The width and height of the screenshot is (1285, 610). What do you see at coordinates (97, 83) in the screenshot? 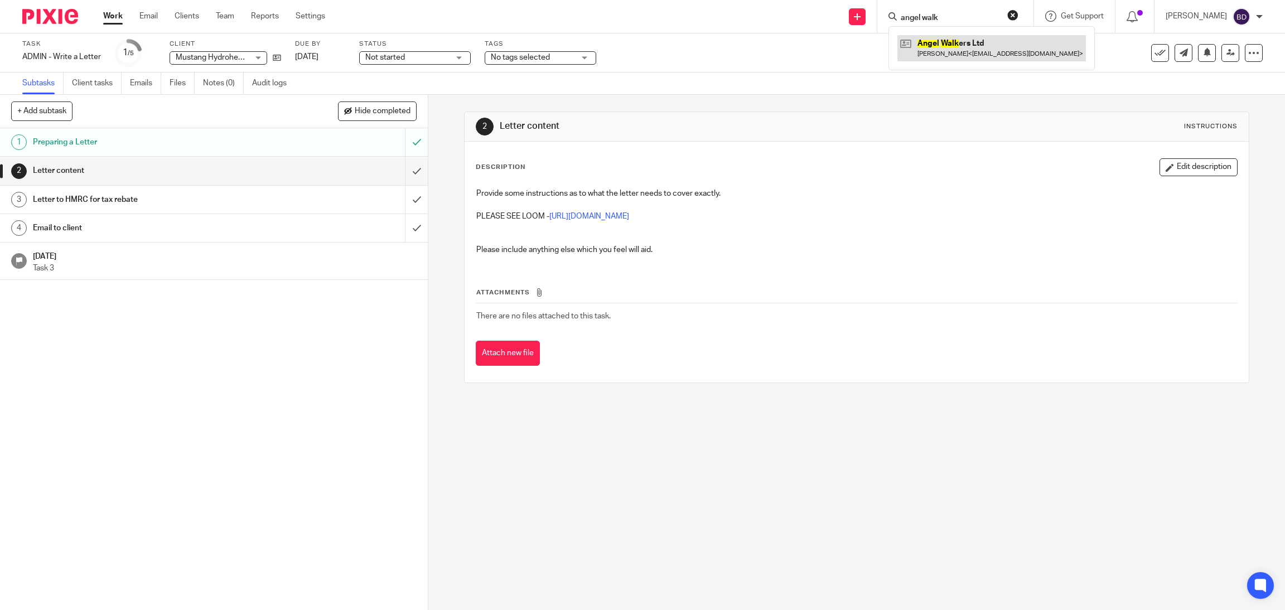
I see `a: Client tasks` at bounding box center [97, 83].